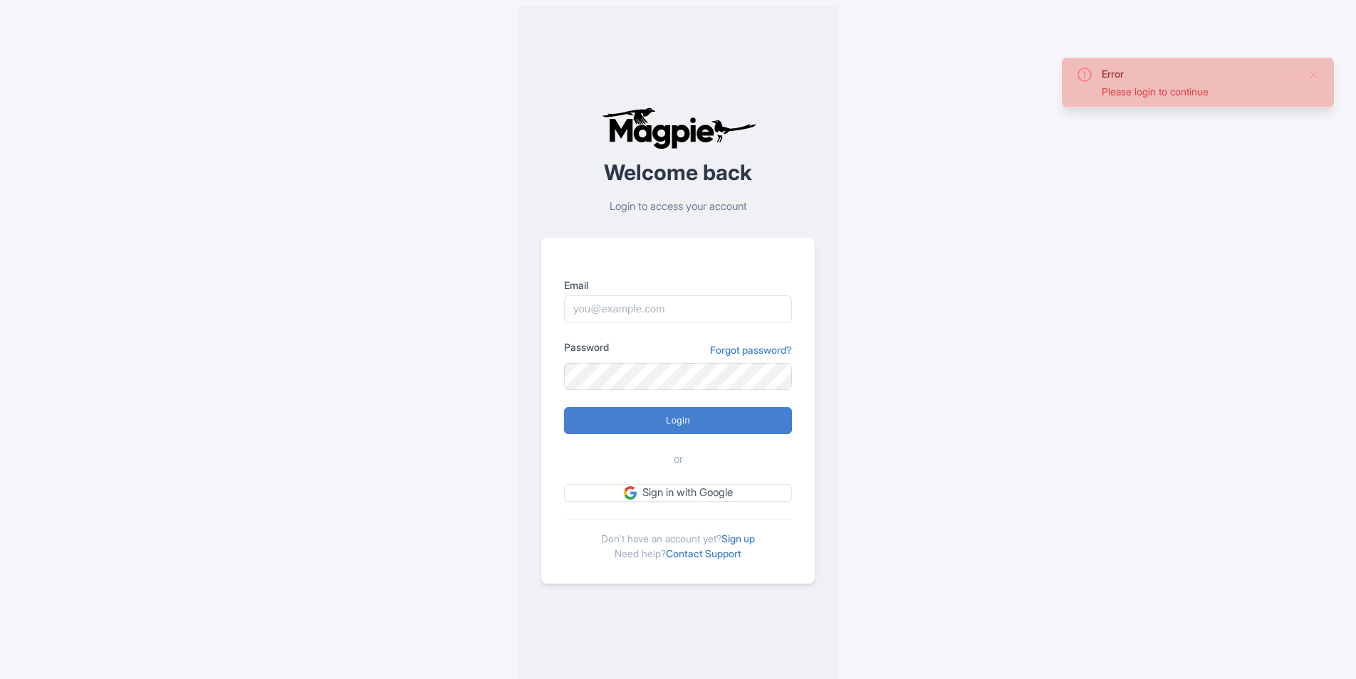 The width and height of the screenshot is (1356, 679). What do you see at coordinates (704, 553) in the screenshot?
I see `a: Contact Support` at bounding box center [704, 553].